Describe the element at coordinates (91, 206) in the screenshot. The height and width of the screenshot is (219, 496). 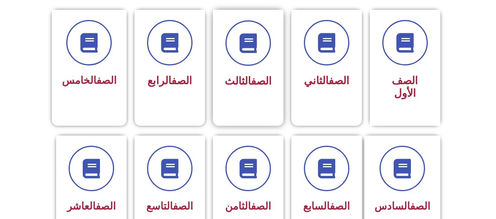
I see `span: العاشر` at that location.